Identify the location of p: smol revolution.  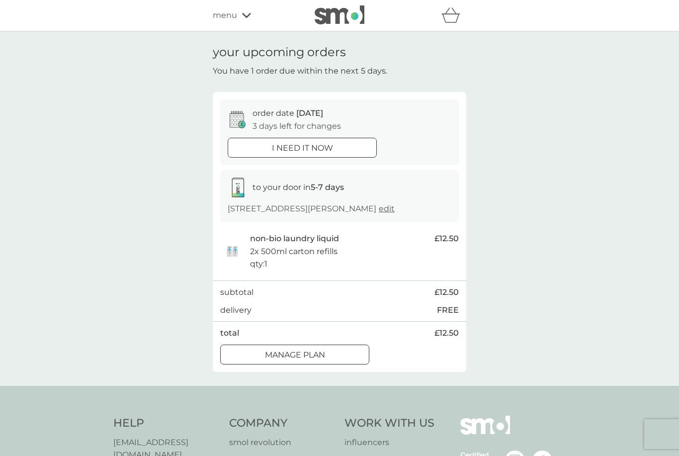
(282, 443).